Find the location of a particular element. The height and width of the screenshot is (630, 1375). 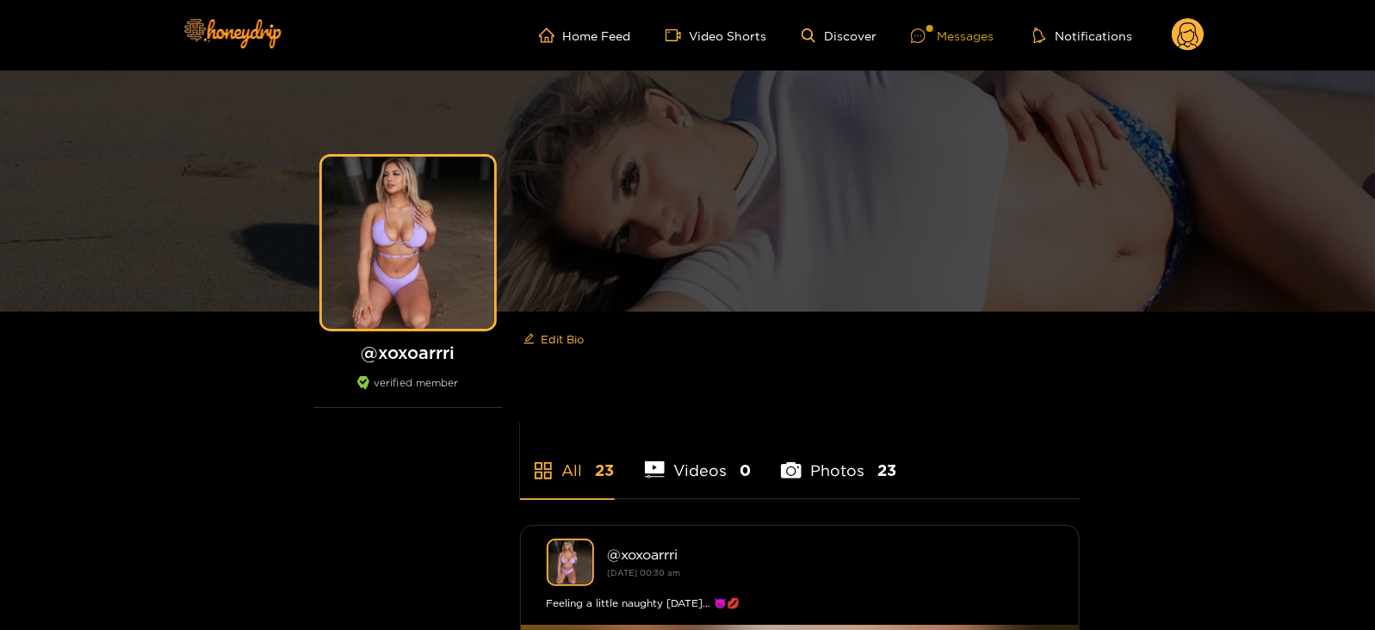

div: Messages is located at coordinates (952, 35).